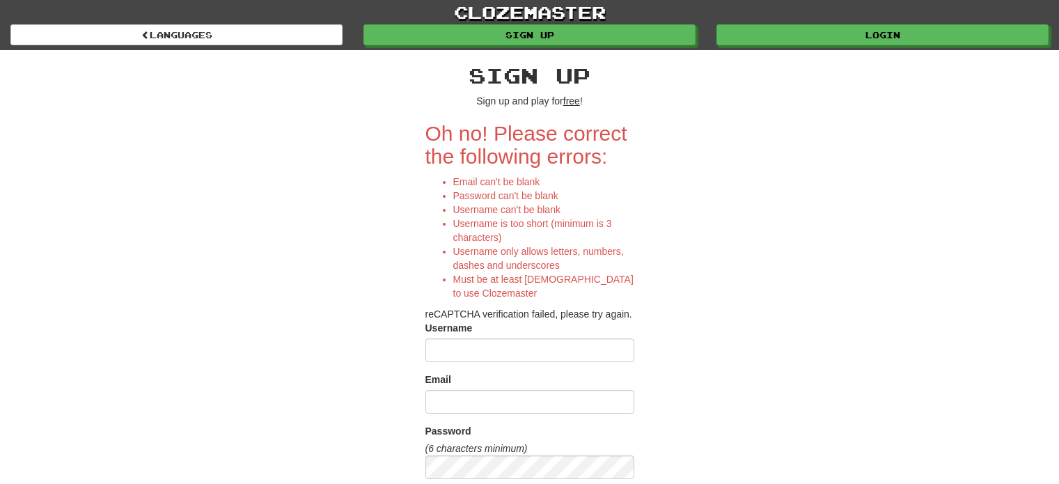 The height and width of the screenshot is (484, 1059). I want to click on li: Email can't be blank, so click(544, 182).